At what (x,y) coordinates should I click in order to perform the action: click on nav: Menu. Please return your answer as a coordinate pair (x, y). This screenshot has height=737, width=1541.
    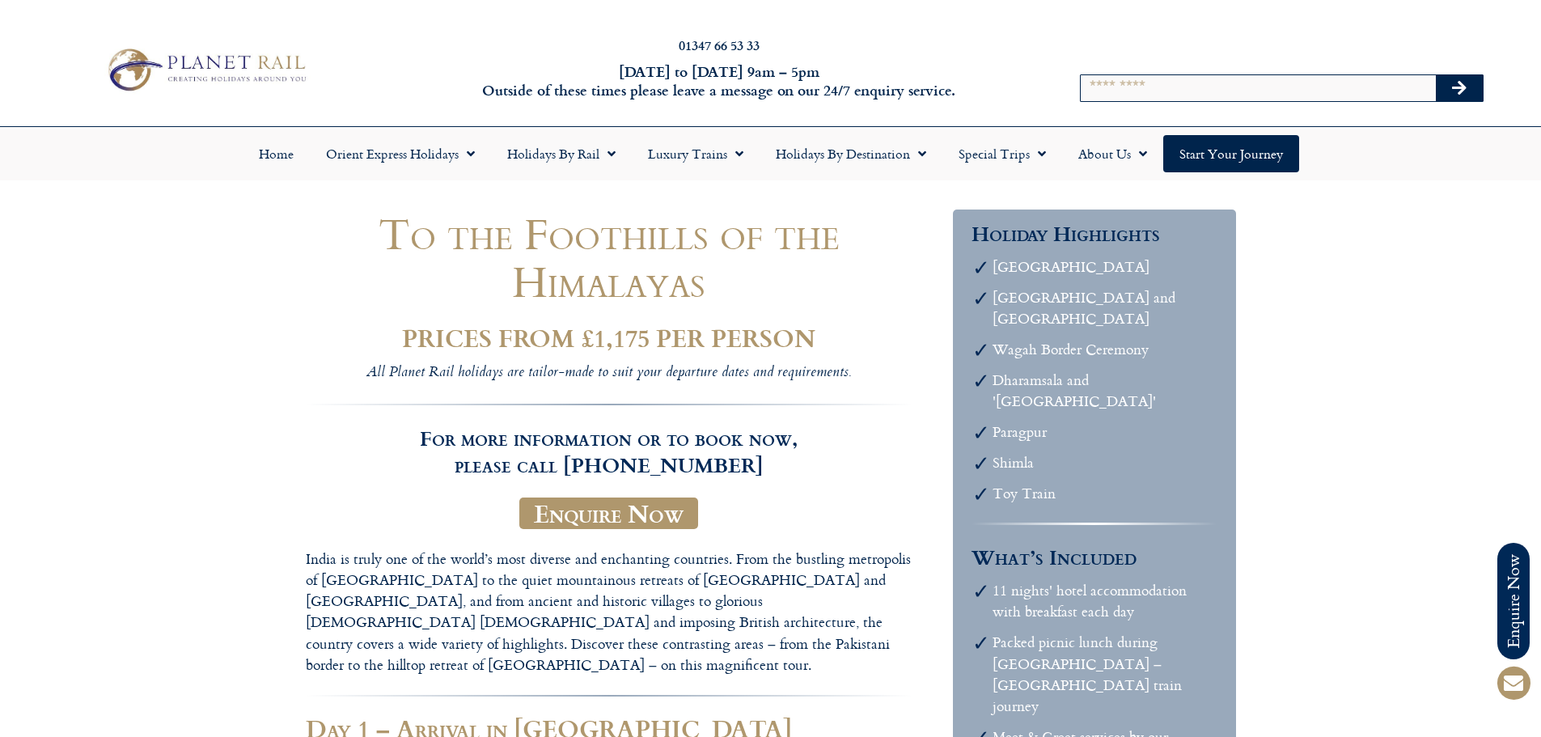
    Looking at the image, I should click on (770, 154).